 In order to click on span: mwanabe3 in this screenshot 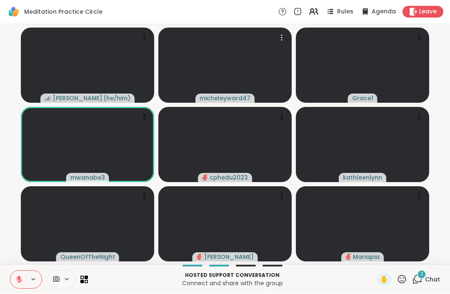, I will do `click(88, 178)`.